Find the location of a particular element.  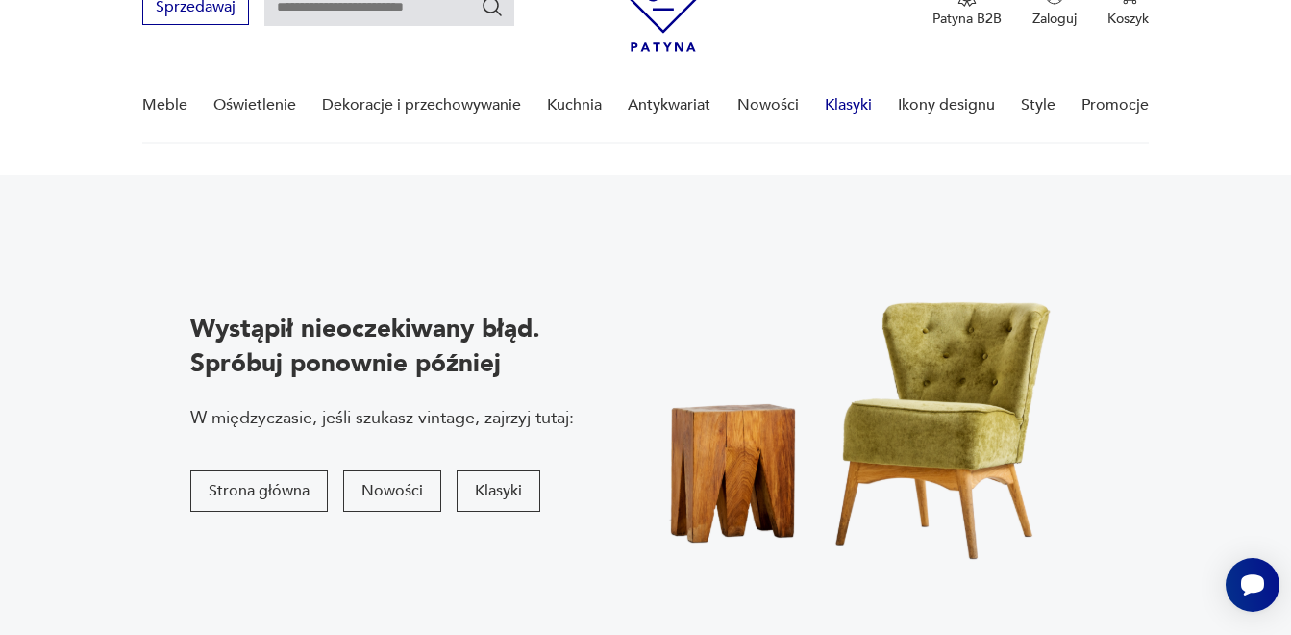

a: Oświetlenie is located at coordinates (255, 105).